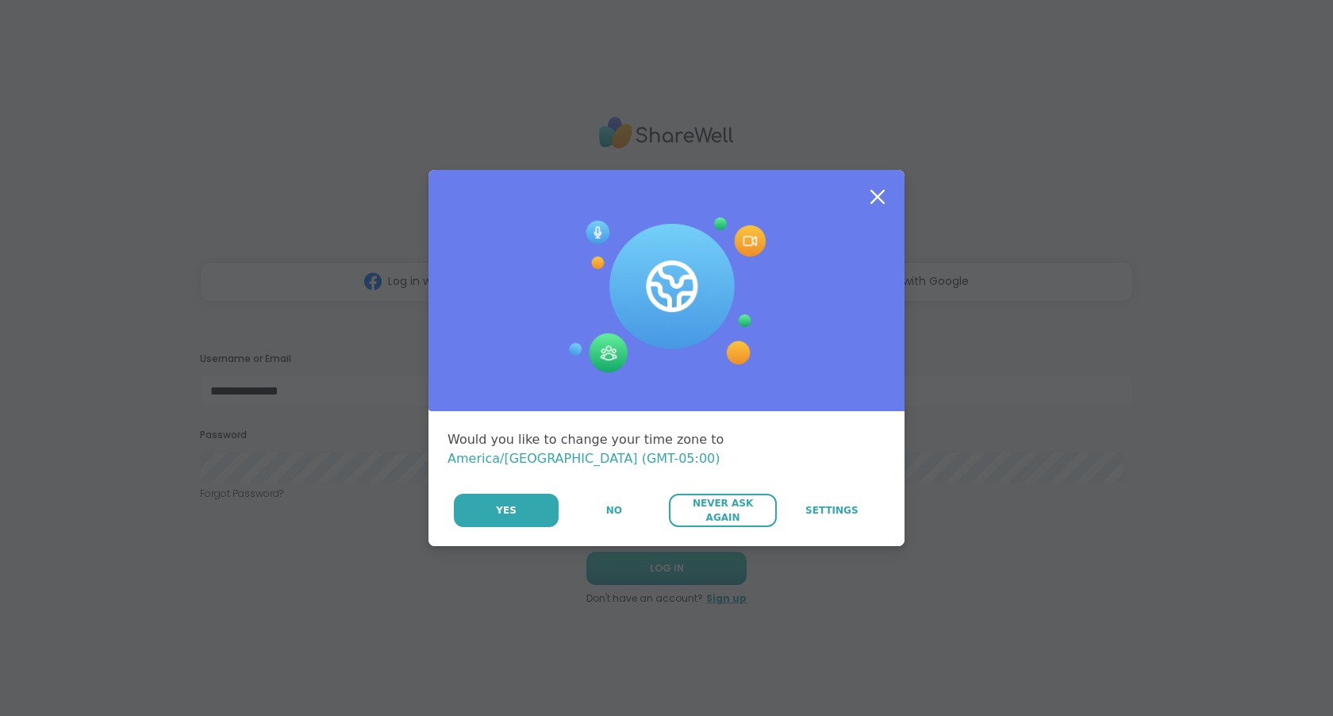 Image resolution: width=1333 pixels, height=716 pixels. Describe the element at coordinates (506, 510) in the screenshot. I see `span: Yes` at that location.